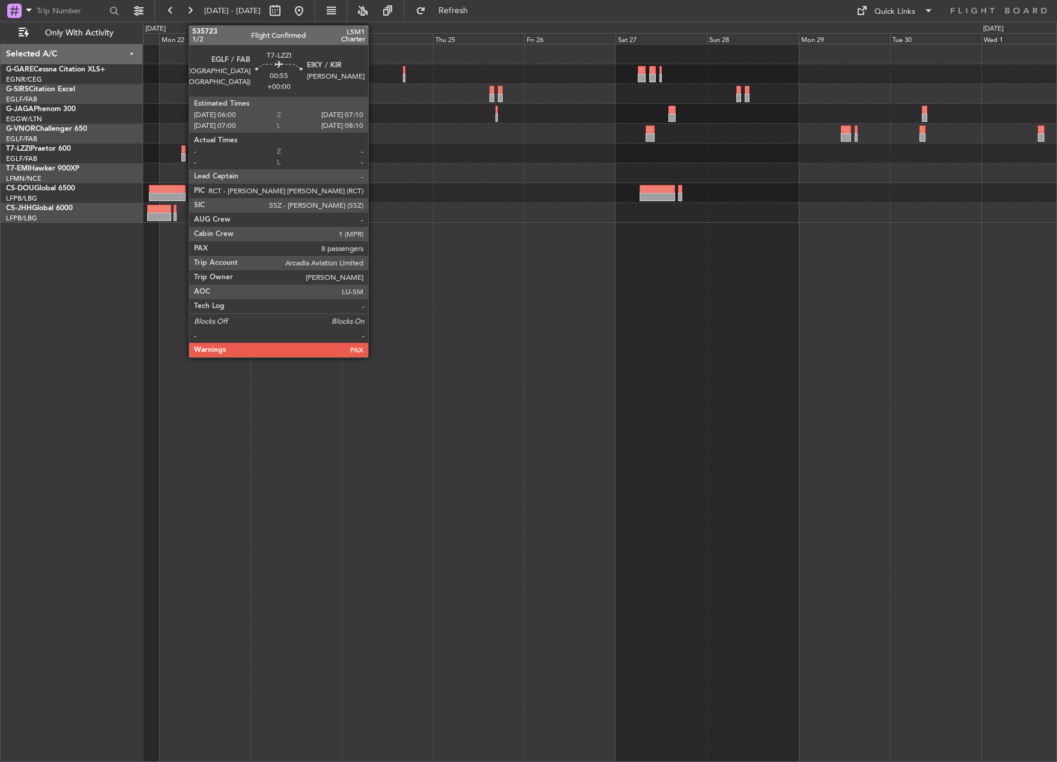 This screenshot has width=1057, height=762. What do you see at coordinates (20, 70) in the screenshot?
I see `span: G-GARE` at bounding box center [20, 70].